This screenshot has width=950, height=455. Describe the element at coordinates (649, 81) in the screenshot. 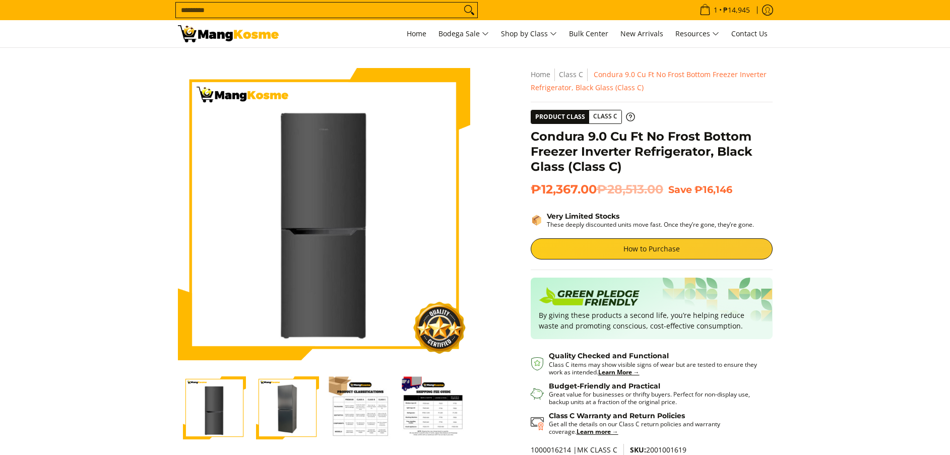

I see `span: Condura 9.0 Cu Ft No Frost Bottom Freezer Inverter Refrigerator, Black Glass (Class C)` at that location.